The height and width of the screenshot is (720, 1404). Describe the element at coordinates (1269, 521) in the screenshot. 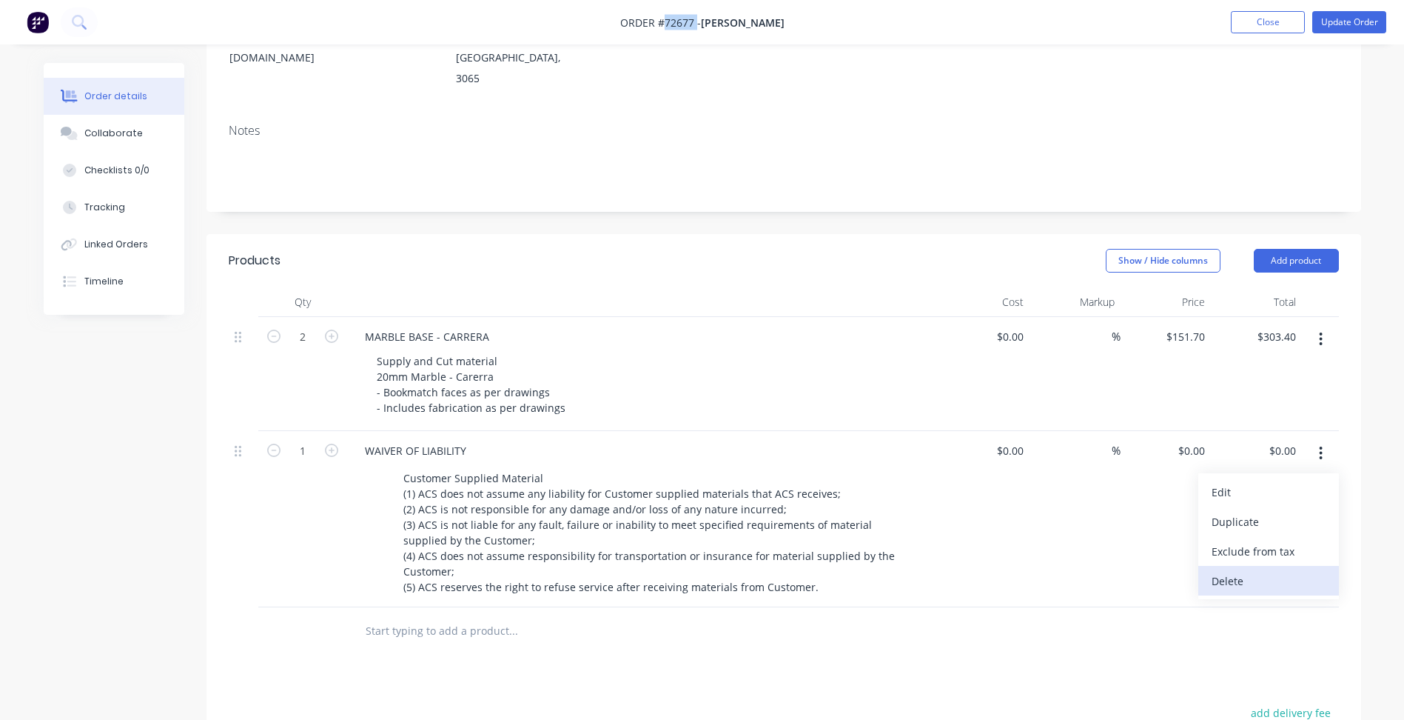

I see `div: Duplicate` at that location.